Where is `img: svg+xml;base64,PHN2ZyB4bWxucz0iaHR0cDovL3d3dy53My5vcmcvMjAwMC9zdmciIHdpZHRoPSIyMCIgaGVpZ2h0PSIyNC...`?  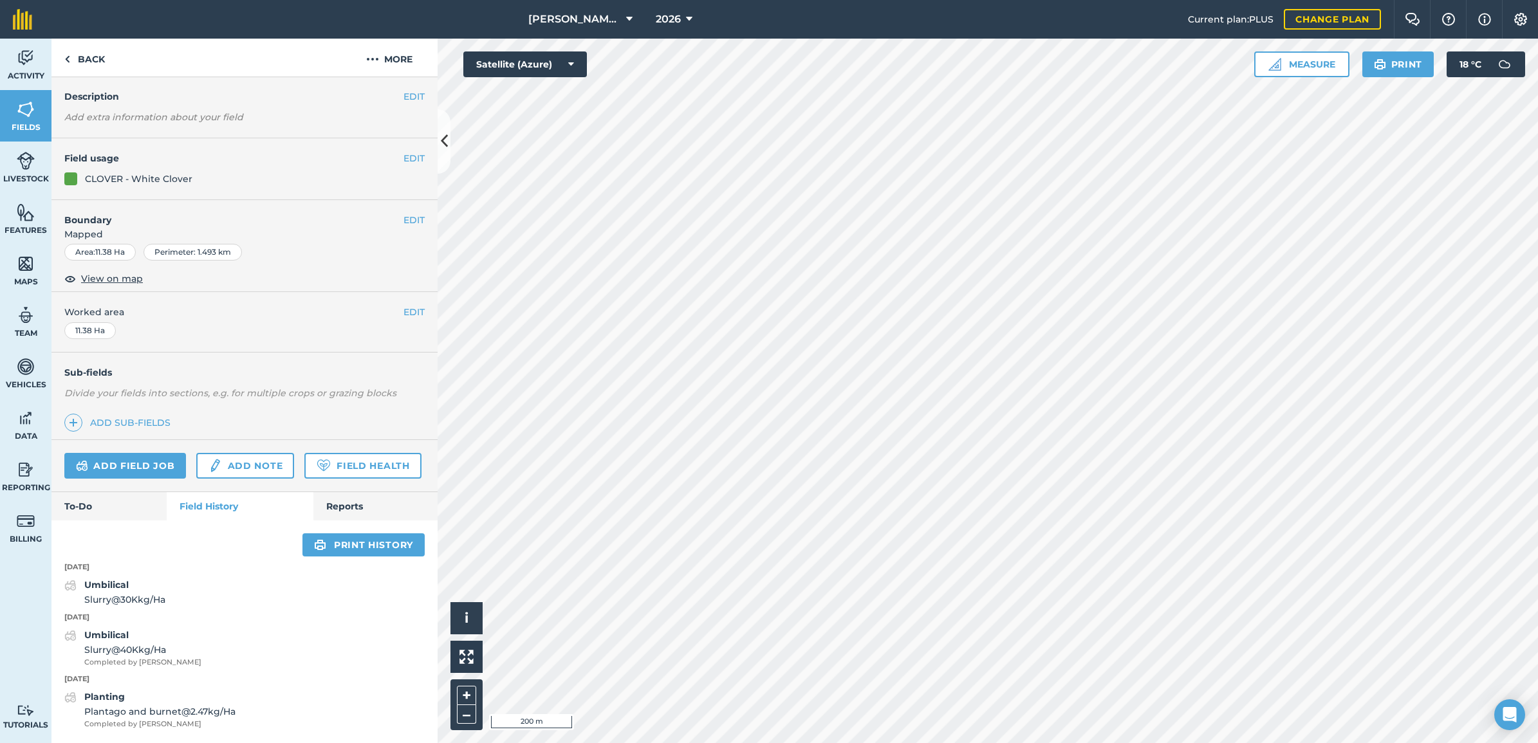 img: svg+xml;base64,PHN2ZyB4bWxucz0iaHR0cDovL3d3dy53My5vcmcvMjAwMC9zdmciIHdpZHRoPSIyMCIgaGVpZ2h0PSIyNC... is located at coordinates (373, 59).